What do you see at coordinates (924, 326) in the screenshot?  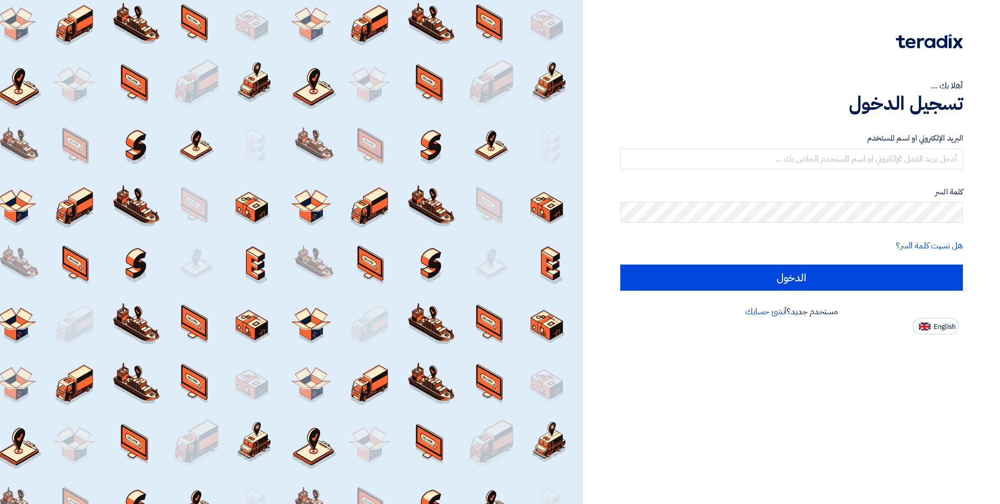 I see `img: en-US.png` at bounding box center [924, 326].